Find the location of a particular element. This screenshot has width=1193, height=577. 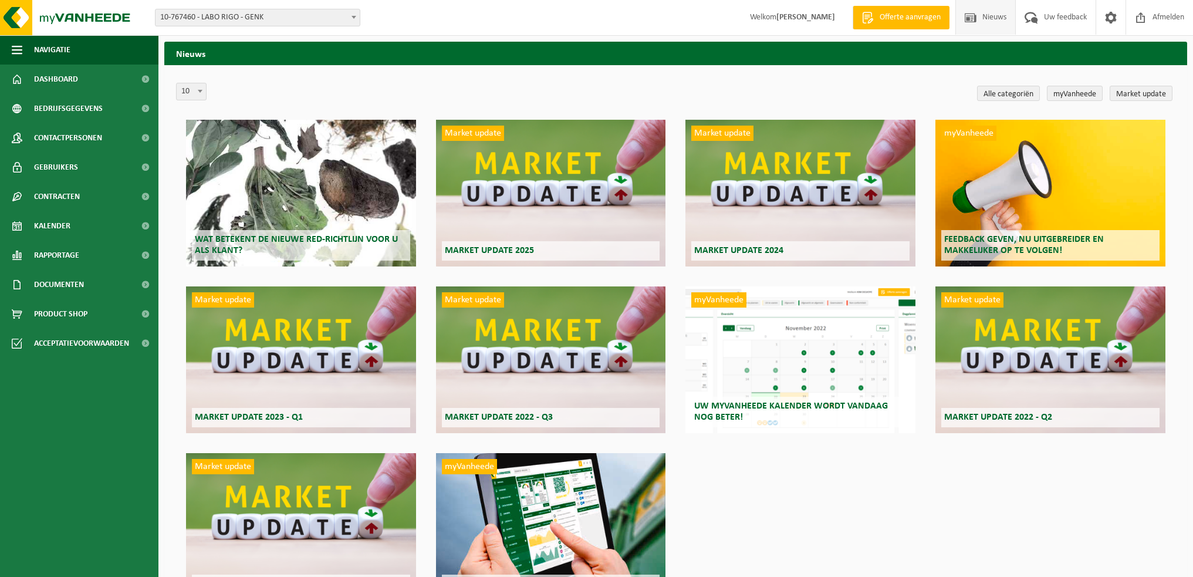

a: Alle categoriën is located at coordinates (1008, 93).